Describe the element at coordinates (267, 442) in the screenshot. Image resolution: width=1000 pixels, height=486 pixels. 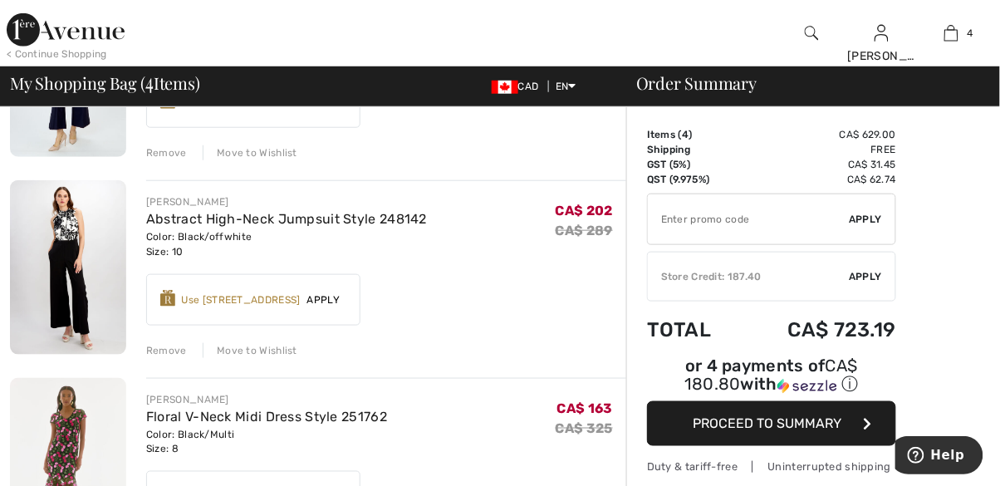
I see `div: Color: Black/Multi Size: 8` at that location.